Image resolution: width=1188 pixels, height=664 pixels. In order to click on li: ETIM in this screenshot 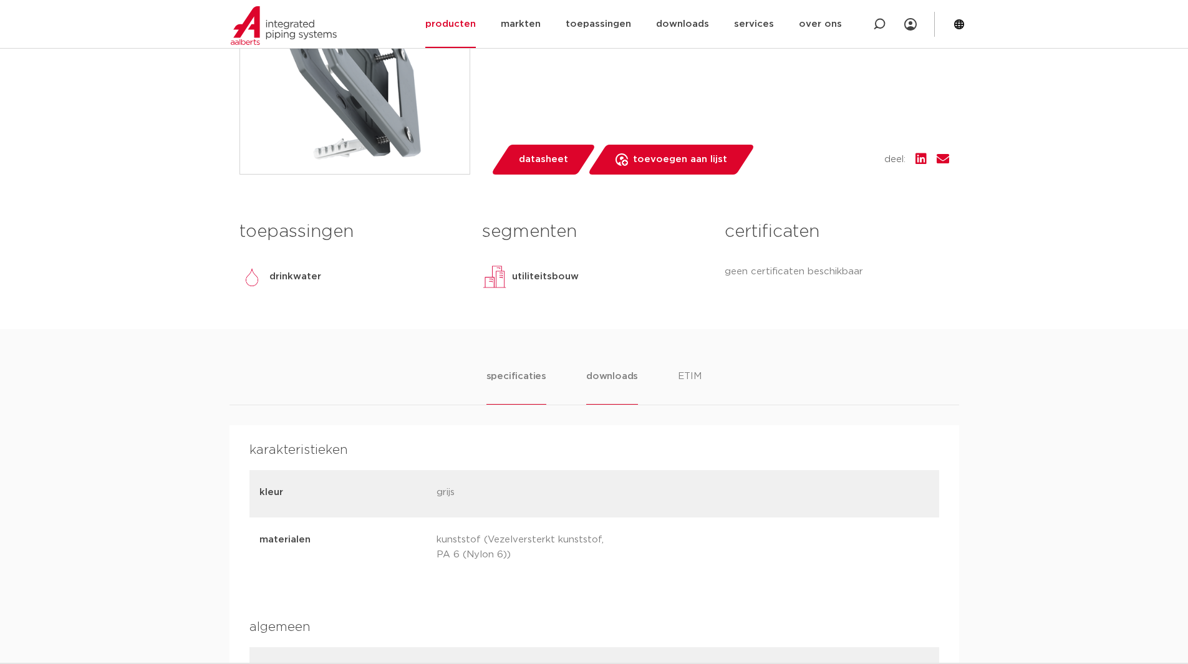, I will do `click(690, 387)`.